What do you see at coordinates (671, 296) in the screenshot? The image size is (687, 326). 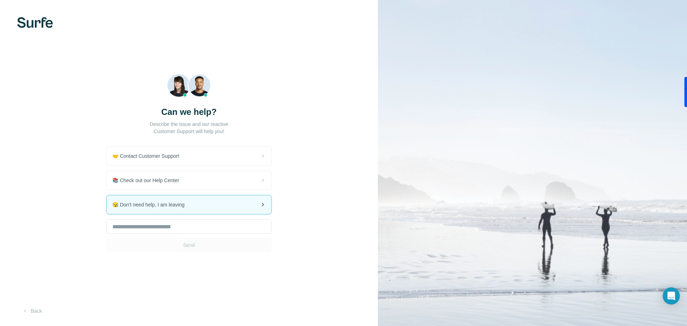 I see `div: Open Intercom Messenger` at bounding box center [671, 296].